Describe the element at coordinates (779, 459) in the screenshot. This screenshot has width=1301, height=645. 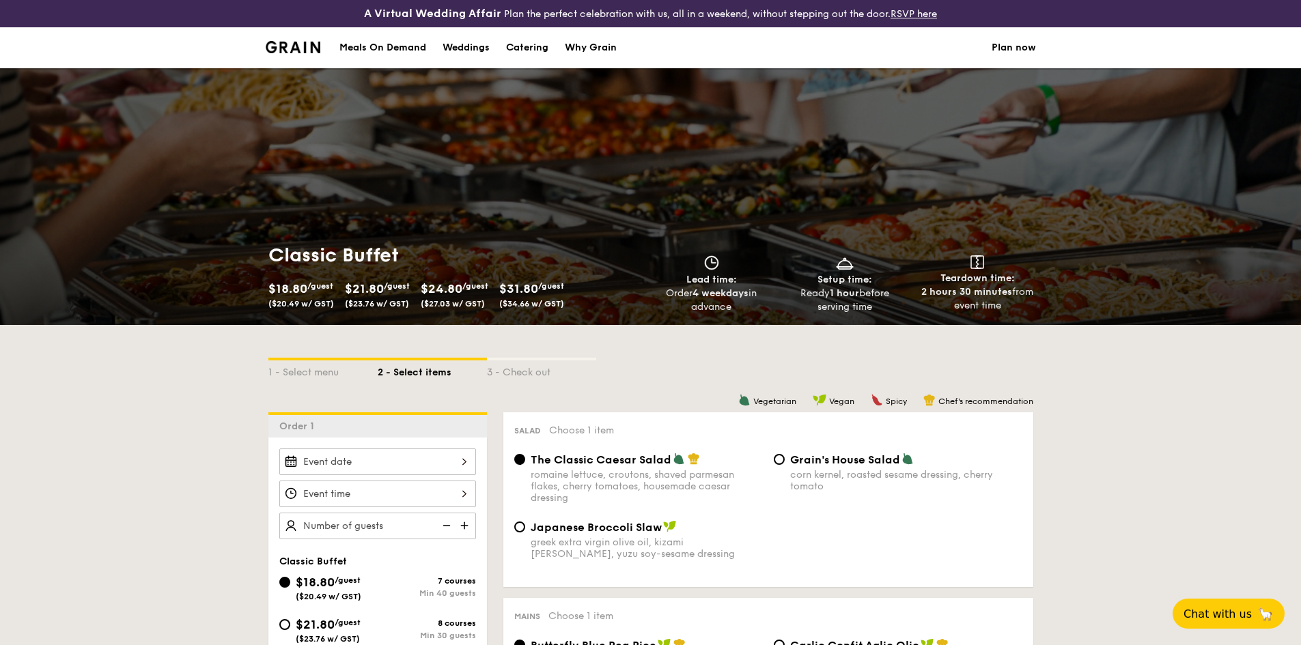
I see `input: Grain's House Saladcorn kernel, roasted sesame dressing, cherry tomato` at that location.